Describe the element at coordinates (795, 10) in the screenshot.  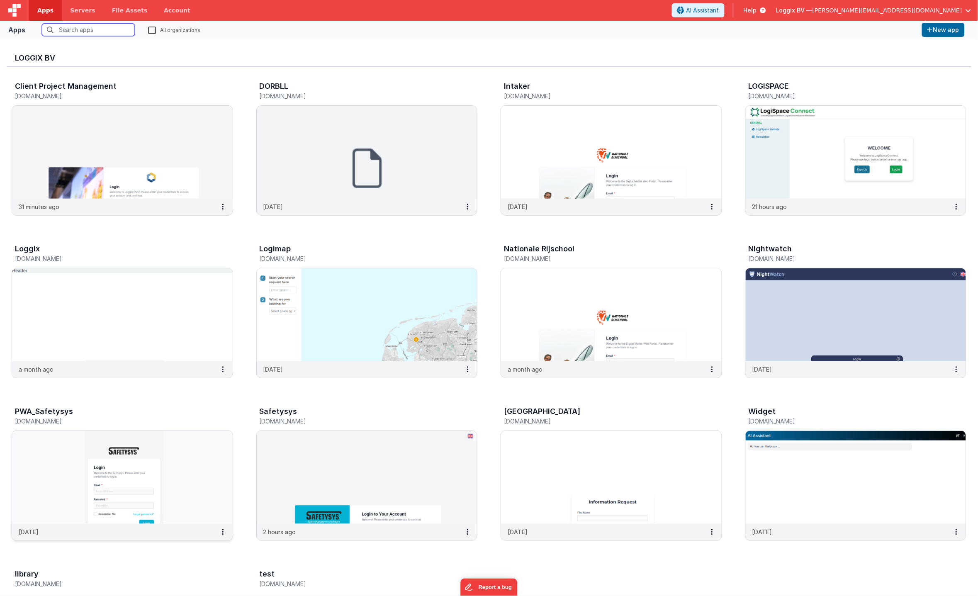
I see `span: Loggix BV —` at that location.